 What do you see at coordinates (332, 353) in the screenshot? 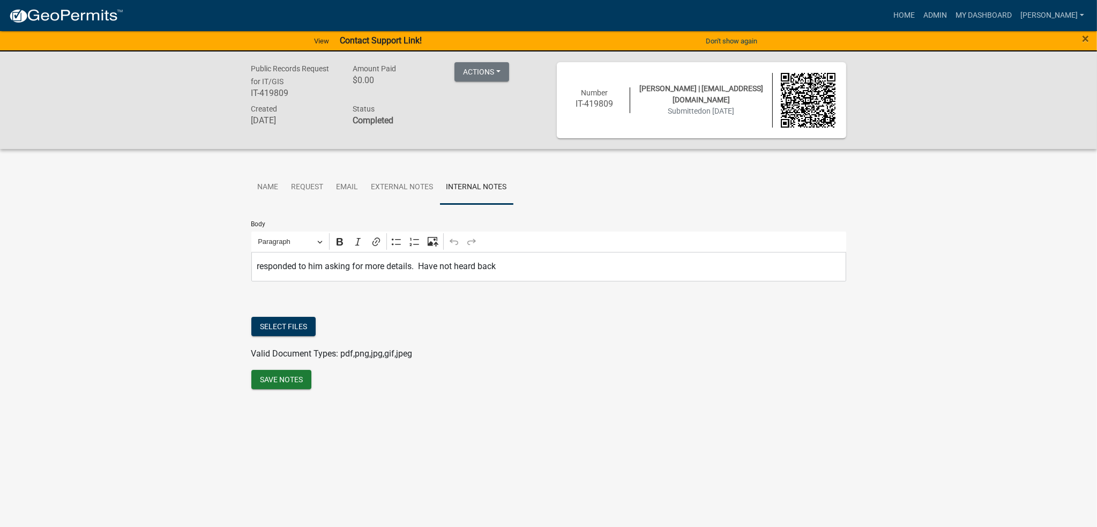
I see `span: Valid Document Types: pdf,png,jpg,gif,jpeg` at bounding box center [332, 353].